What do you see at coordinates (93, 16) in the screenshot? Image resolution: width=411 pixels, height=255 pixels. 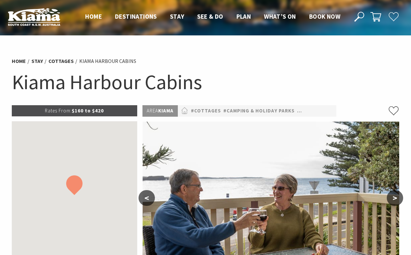 I see `span: Home` at bounding box center [93, 16].